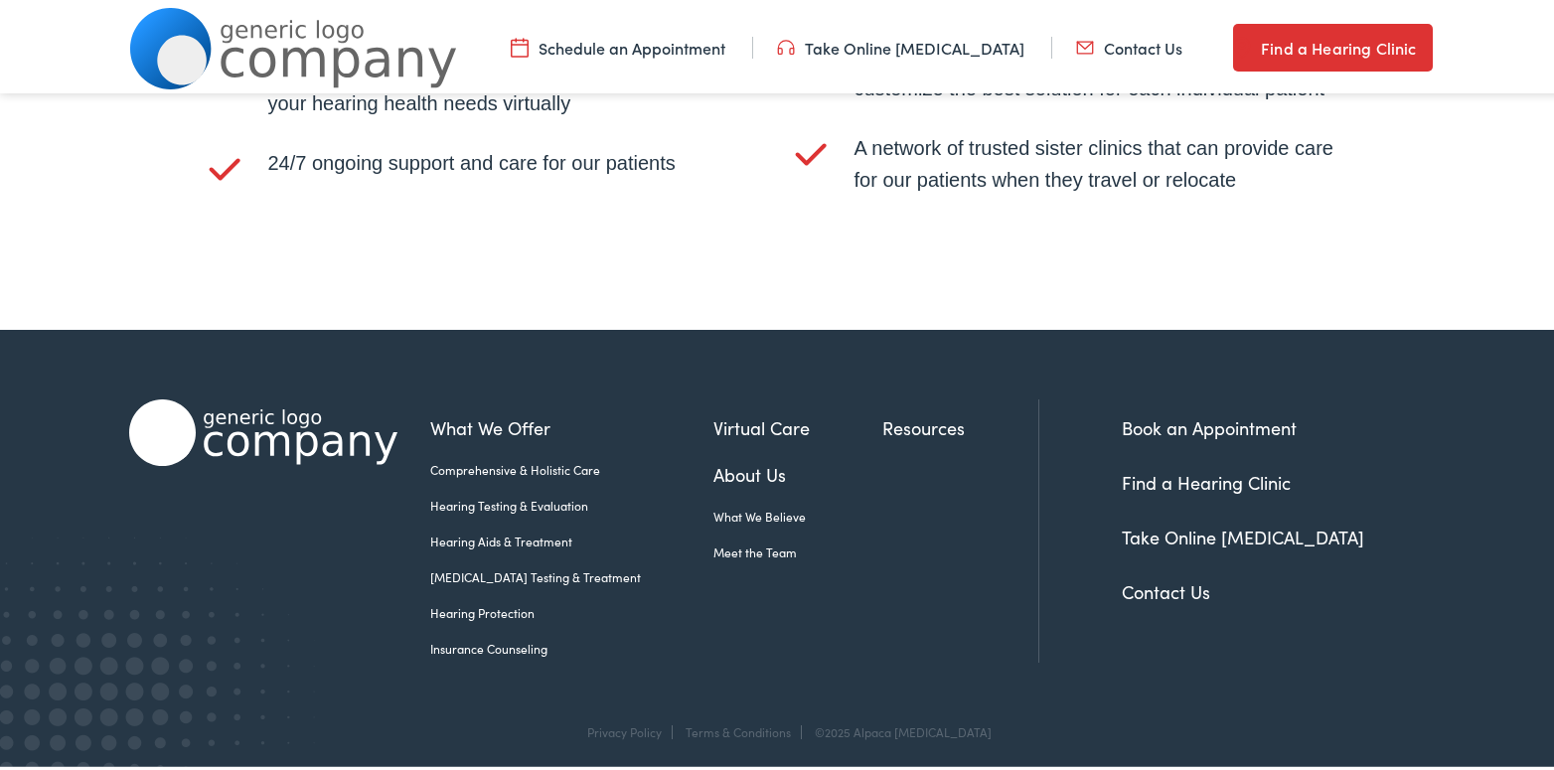  I want to click on a: Hearing Testing & Evaluation, so click(572, 502).